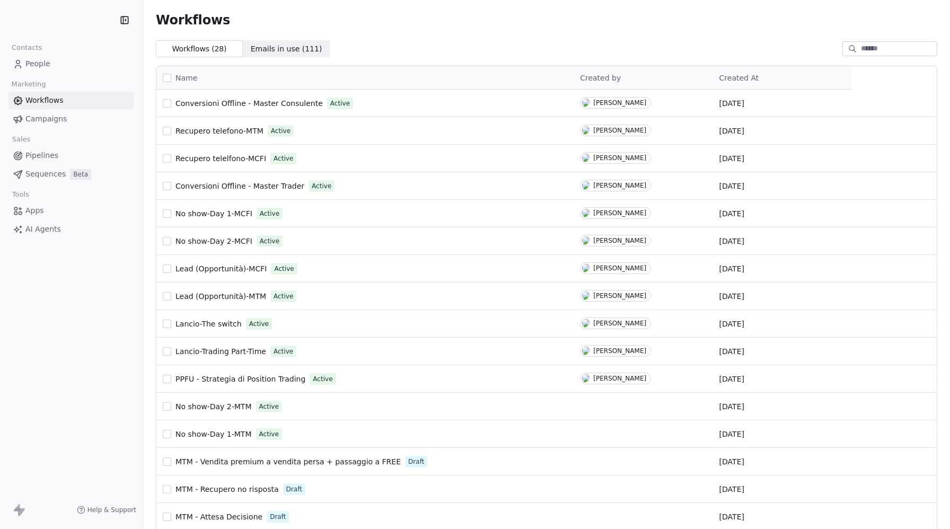  Describe the element at coordinates (221, 158) in the screenshot. I see `a: Recupero telelfono-MCFI` at that location.